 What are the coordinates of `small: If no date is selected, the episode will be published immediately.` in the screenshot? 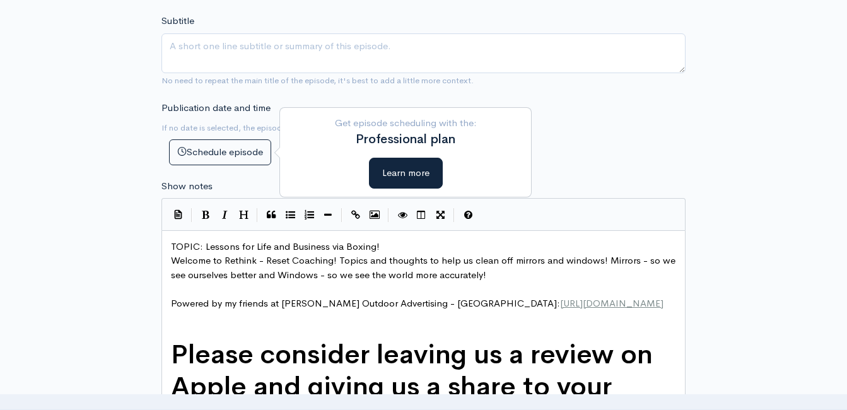 It's located at (279, 127).